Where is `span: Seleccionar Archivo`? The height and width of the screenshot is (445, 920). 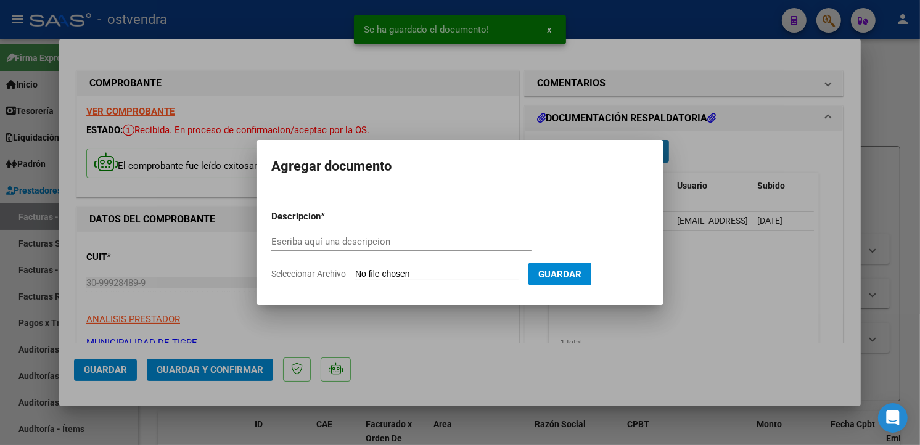 span: Seleccionar Archivo is located at coordinates (308, 274).